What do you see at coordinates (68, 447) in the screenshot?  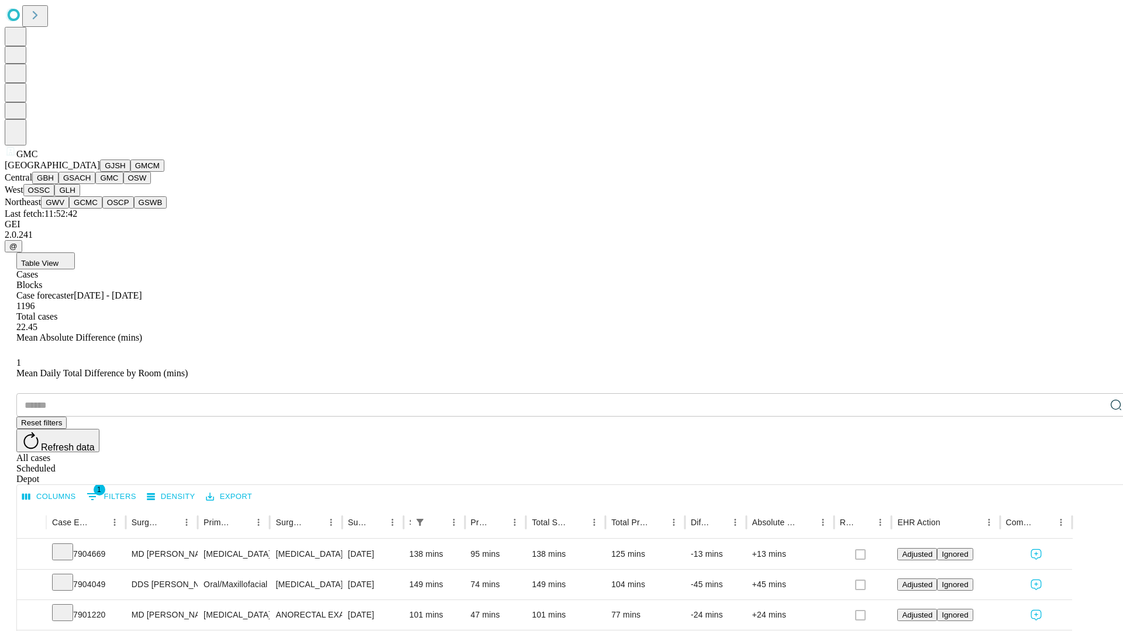 I see `span: Refresh data` at bounding box center [68, 447].